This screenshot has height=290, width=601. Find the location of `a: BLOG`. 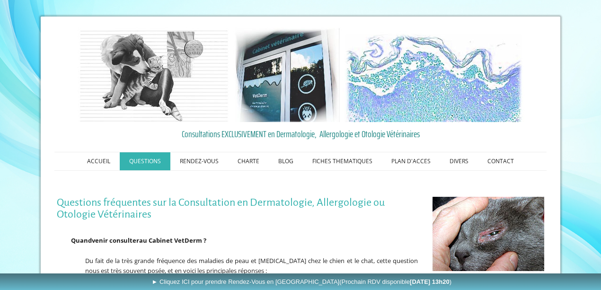

a: BLOG is located at coordinates (286, 161).